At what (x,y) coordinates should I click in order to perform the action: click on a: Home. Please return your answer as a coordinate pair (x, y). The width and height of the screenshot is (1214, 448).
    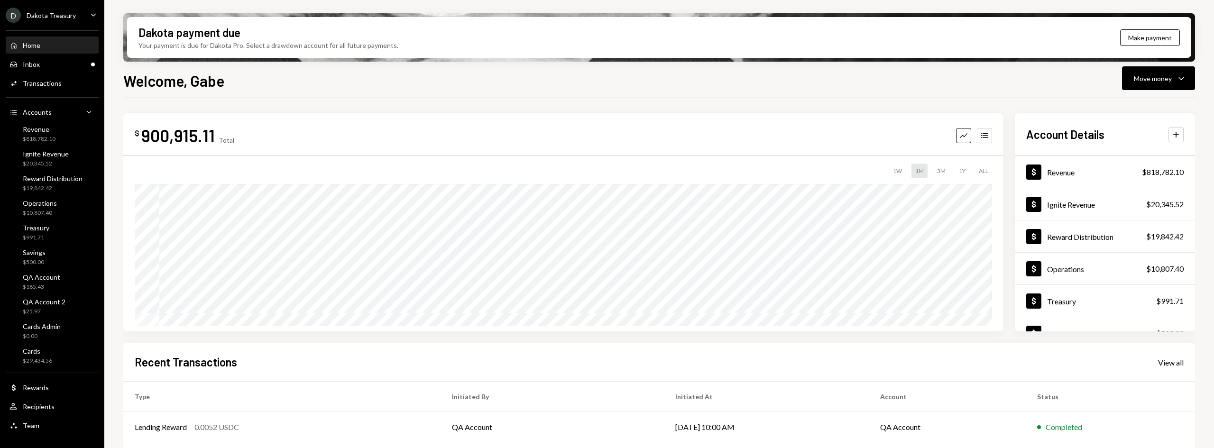
    Looking at the image, I should click on (52, 45).